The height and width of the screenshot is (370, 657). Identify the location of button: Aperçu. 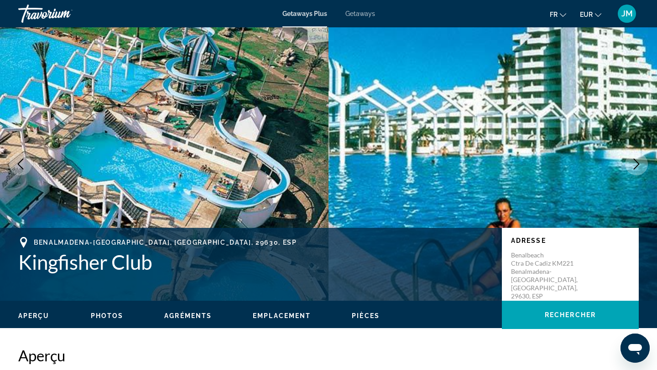
(34, 316).